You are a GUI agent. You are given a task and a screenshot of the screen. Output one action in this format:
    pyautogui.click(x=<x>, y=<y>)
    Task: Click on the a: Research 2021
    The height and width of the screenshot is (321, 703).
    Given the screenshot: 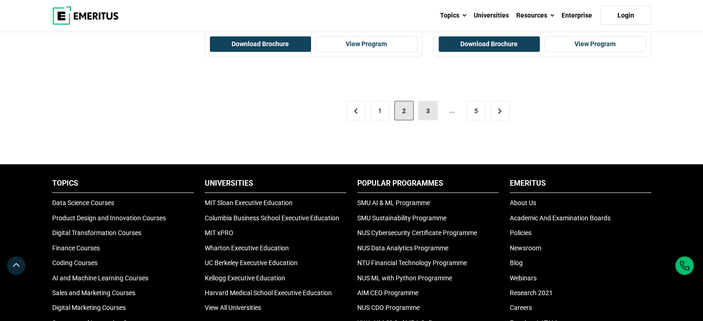 What is the action you would take?
    pyautogui.click(x=531, y=293)
    